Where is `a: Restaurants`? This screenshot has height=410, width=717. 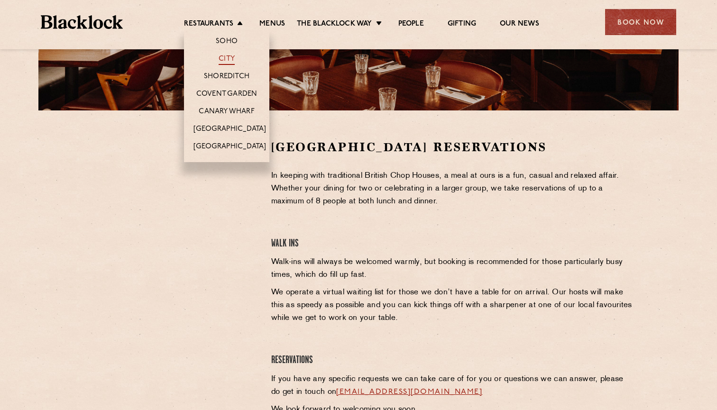 a: Restaurants is located at coordinates (209, 25).